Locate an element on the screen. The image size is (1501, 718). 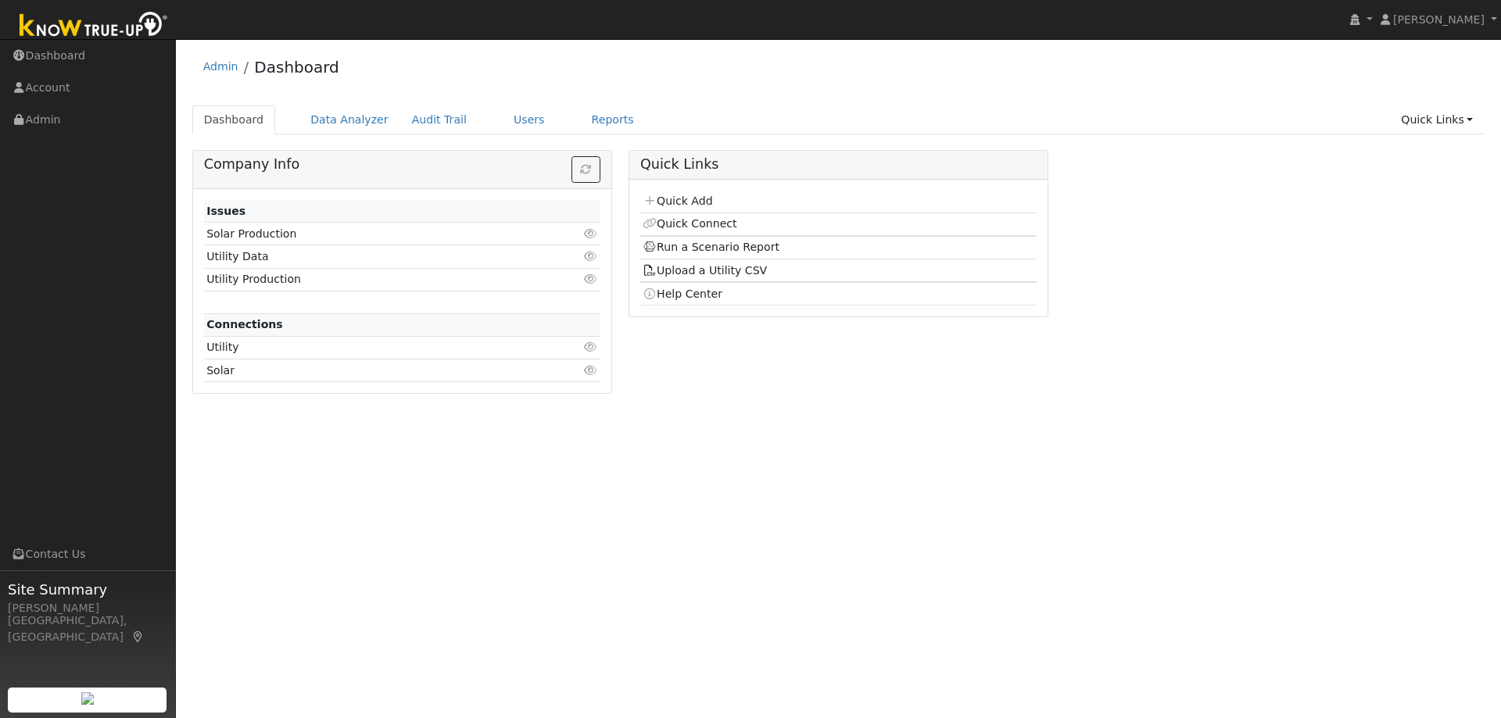
td: Solar is located at coordinates (370, 370).